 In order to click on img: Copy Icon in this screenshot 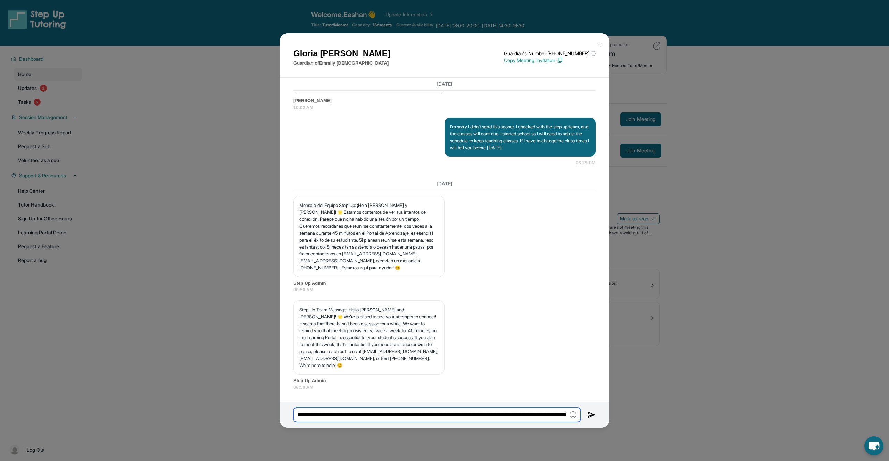, I will do `click(560, 60)`.